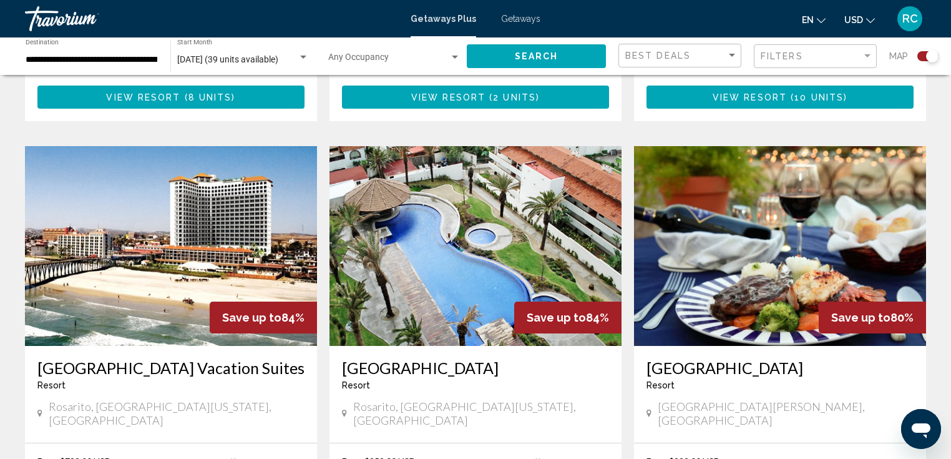 The width and height of the screenshot is (951, 459). Describe the element at coordinates (859, 19) in the screenshot. I see `button: Change currency` at that location.